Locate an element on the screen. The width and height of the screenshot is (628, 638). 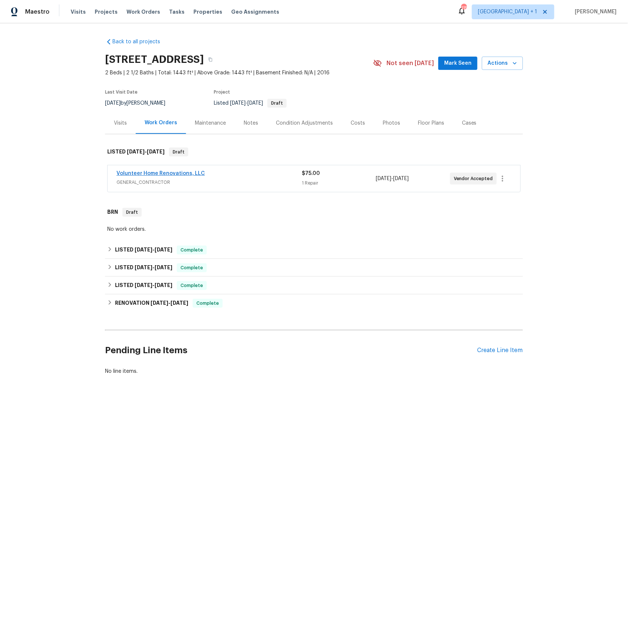
div: Work Orders is located at coordinates (161, 123).